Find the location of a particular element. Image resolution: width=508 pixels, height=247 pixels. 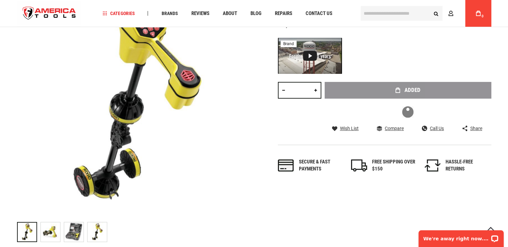

div: Secure & fast payments is located at coordinates (321, 165).